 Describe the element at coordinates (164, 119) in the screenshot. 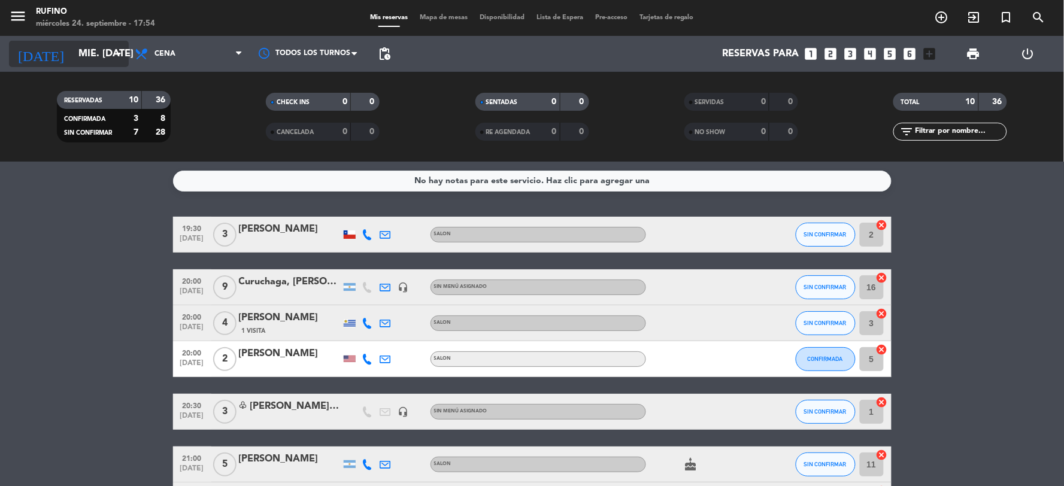

I see `strong: 8` at that location.